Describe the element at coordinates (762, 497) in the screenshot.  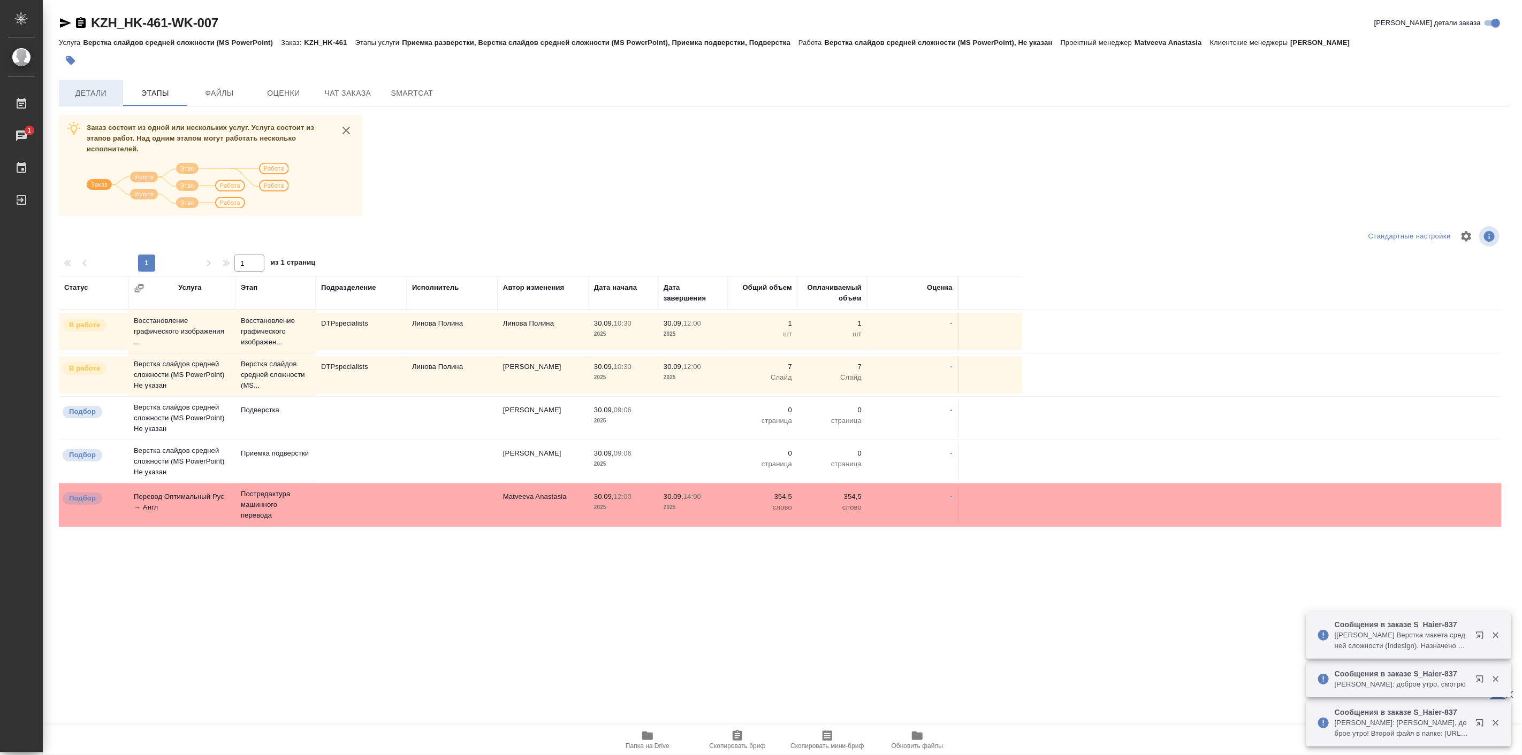
I see `p: 354,5` at that location.